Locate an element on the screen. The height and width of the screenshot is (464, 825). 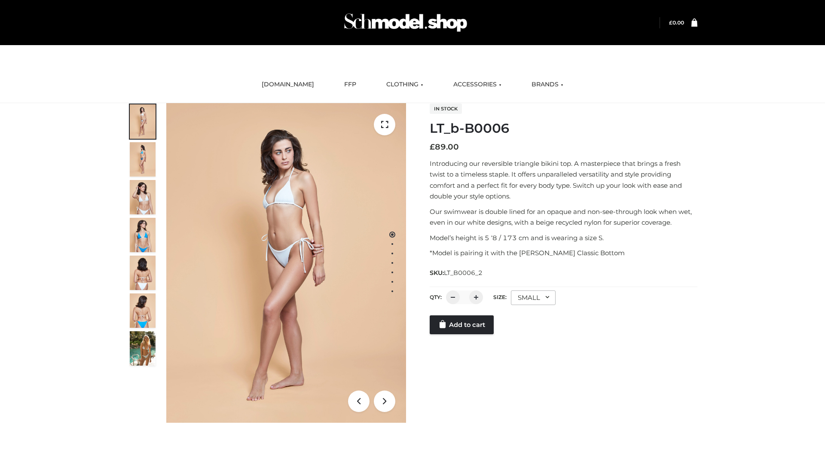
img: Schmodel Admin 964 is located at coordinates (405, 22).